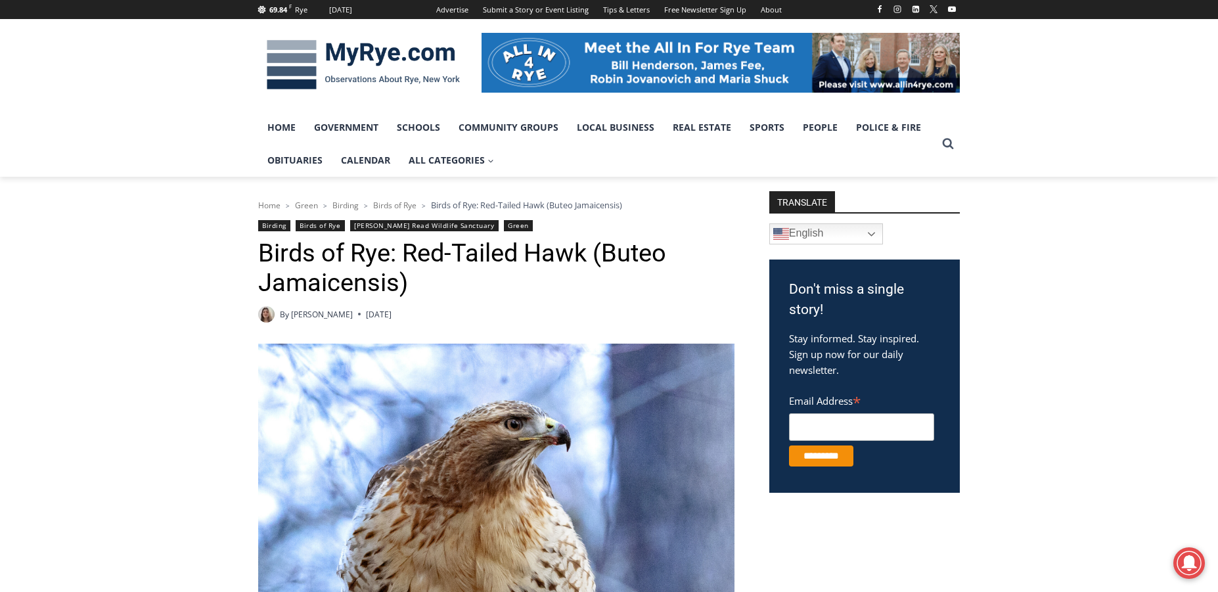  Describe the element at coordinates (864, 354) in the screenshot. I see `p: Stay informed. Stay inspired. Sign up now for our daily newsletter.` at that location.